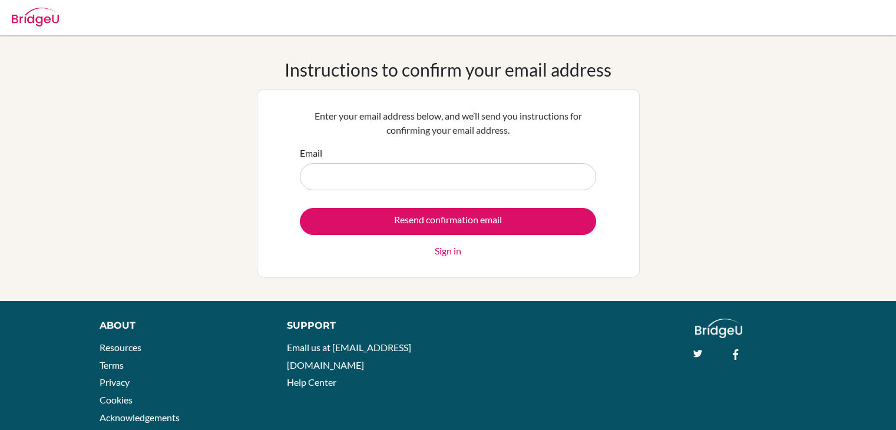  What do you see at coordinates (312, 382) in the screenshot?
I see `a: Help Center` at bounding box center [312, 382].